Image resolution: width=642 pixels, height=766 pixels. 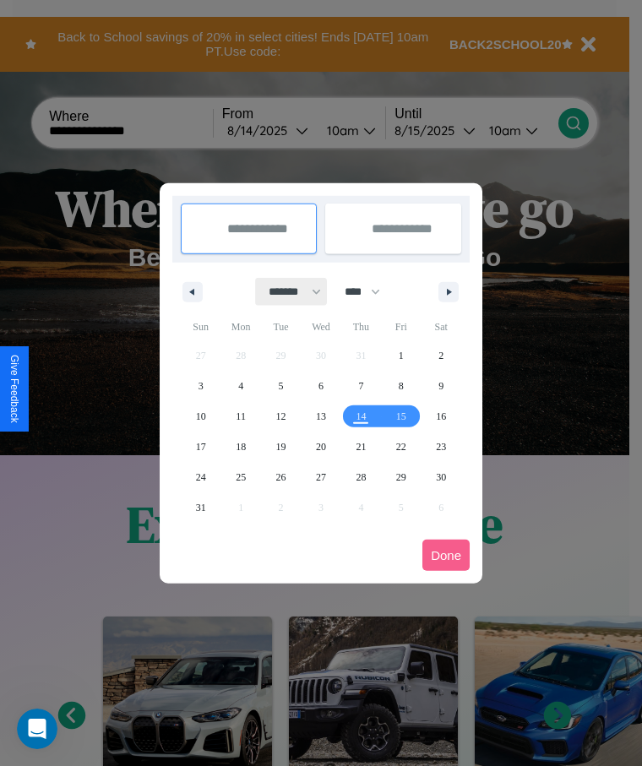 What do you see at coordinates (361, 327) in the screenshot?
I see `span: Thu` at bounding box center [361, 327].